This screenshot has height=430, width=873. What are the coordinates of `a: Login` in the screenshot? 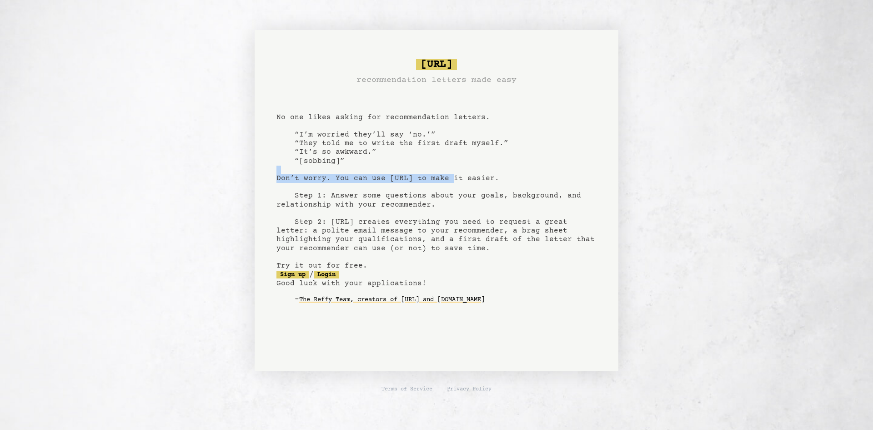 It's located at (326, 275).